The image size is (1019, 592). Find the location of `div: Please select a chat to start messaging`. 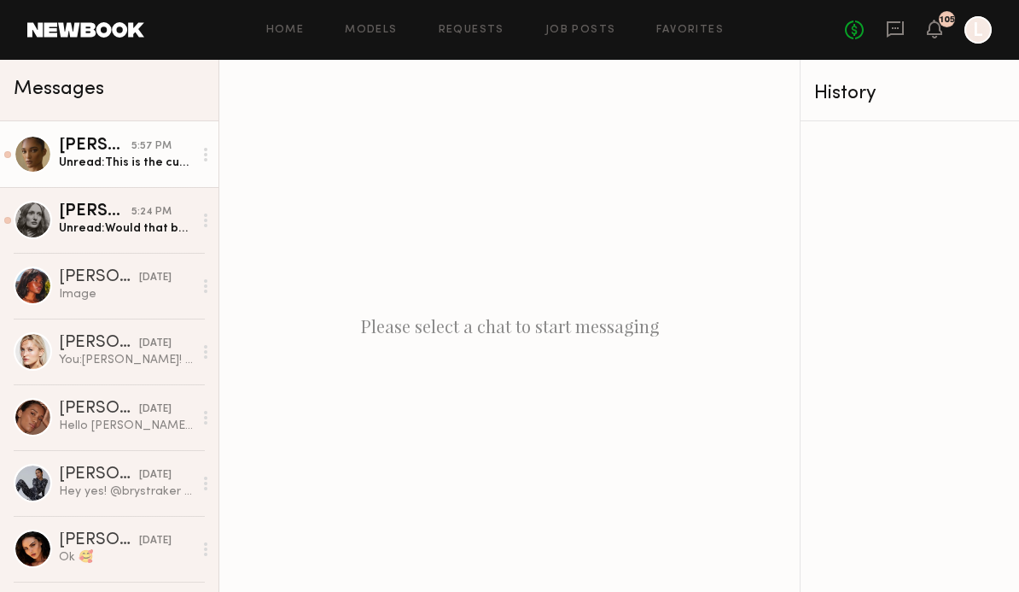

div: Please select a chat to start messaging is located at coordinates (510, 325).